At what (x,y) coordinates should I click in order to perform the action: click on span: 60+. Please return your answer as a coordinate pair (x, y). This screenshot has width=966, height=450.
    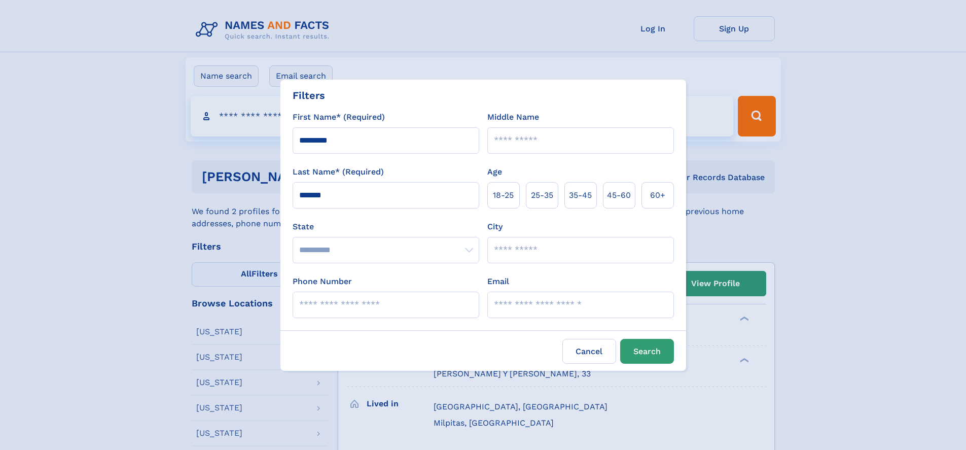
    Looking at the image, I should click on (658, 195).